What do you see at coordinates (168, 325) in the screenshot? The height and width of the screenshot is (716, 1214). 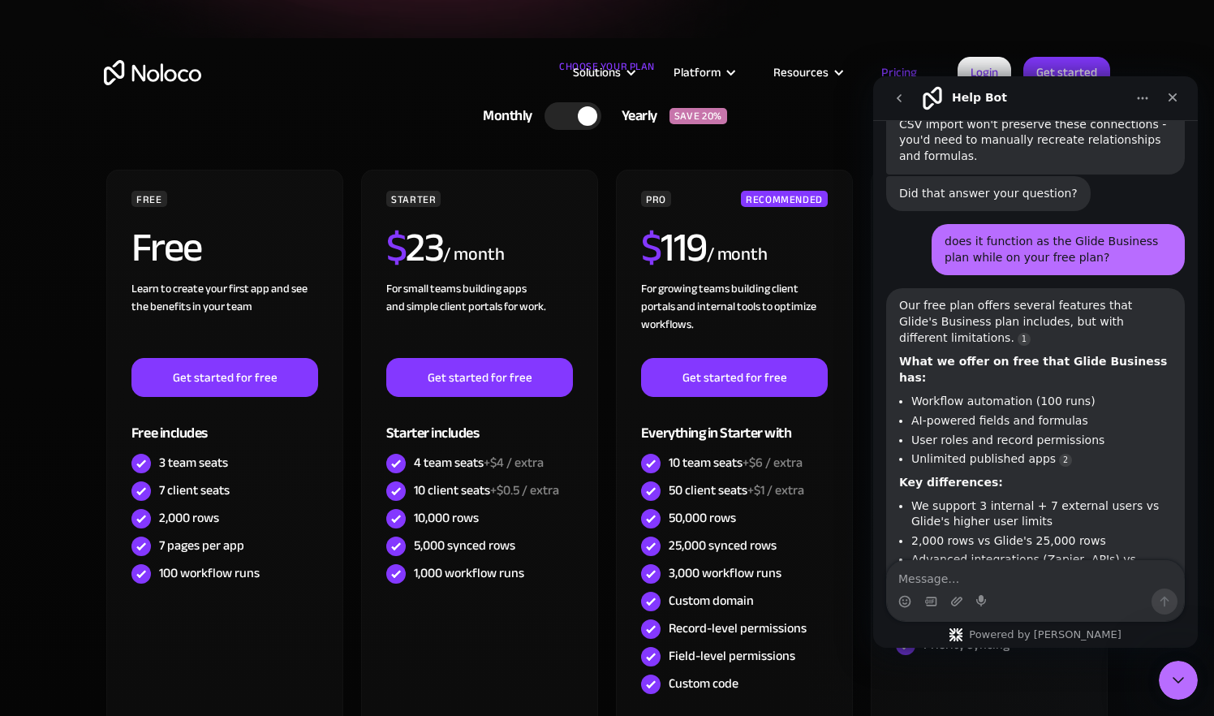 I see `li: Workflow automation (100 runs)` at bounding box center [168, 325].